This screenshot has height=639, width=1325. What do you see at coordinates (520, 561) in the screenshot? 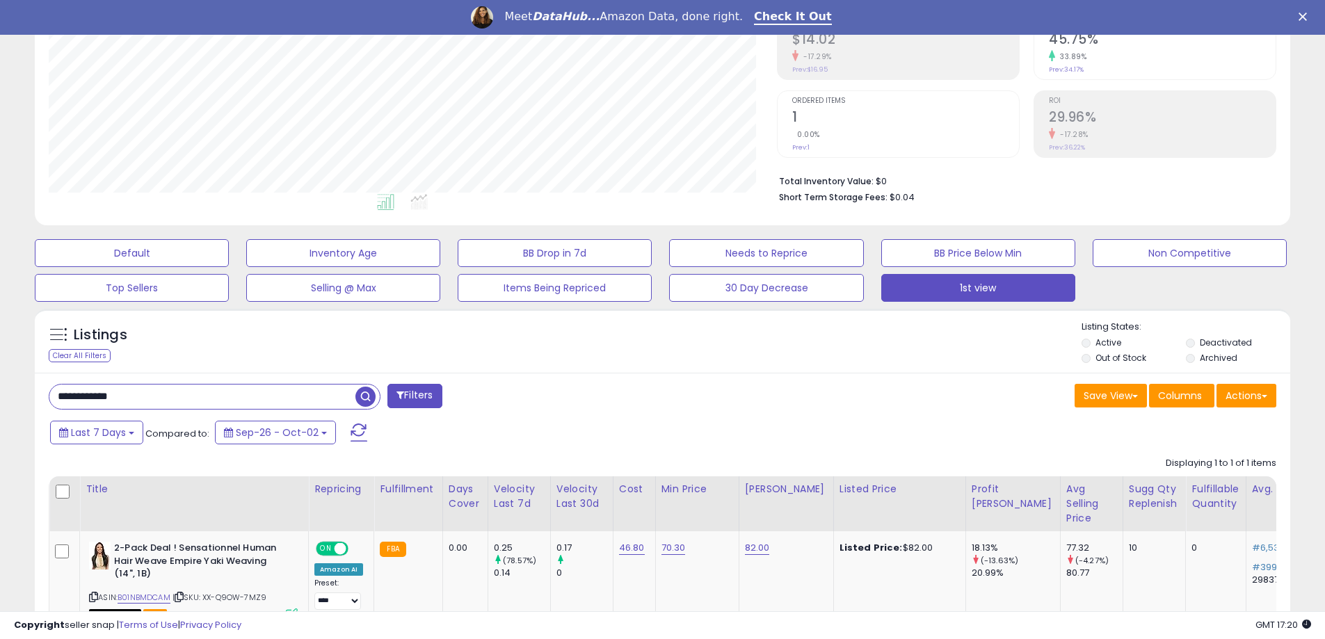
I see `small: (78.57%)` at bounding box center [520, 561].